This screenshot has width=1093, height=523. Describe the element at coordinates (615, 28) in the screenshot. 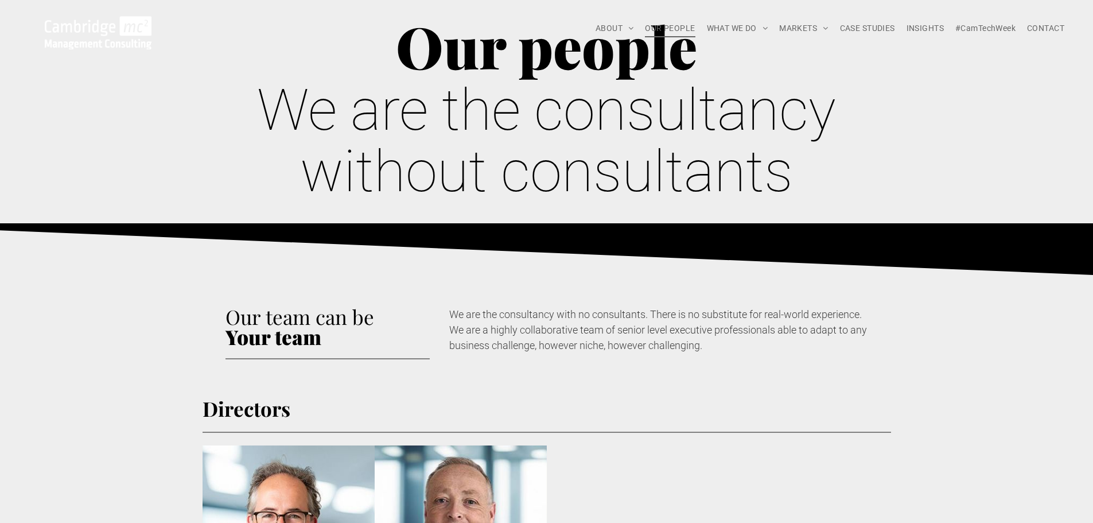

I see `a: ABOUT` at that location.